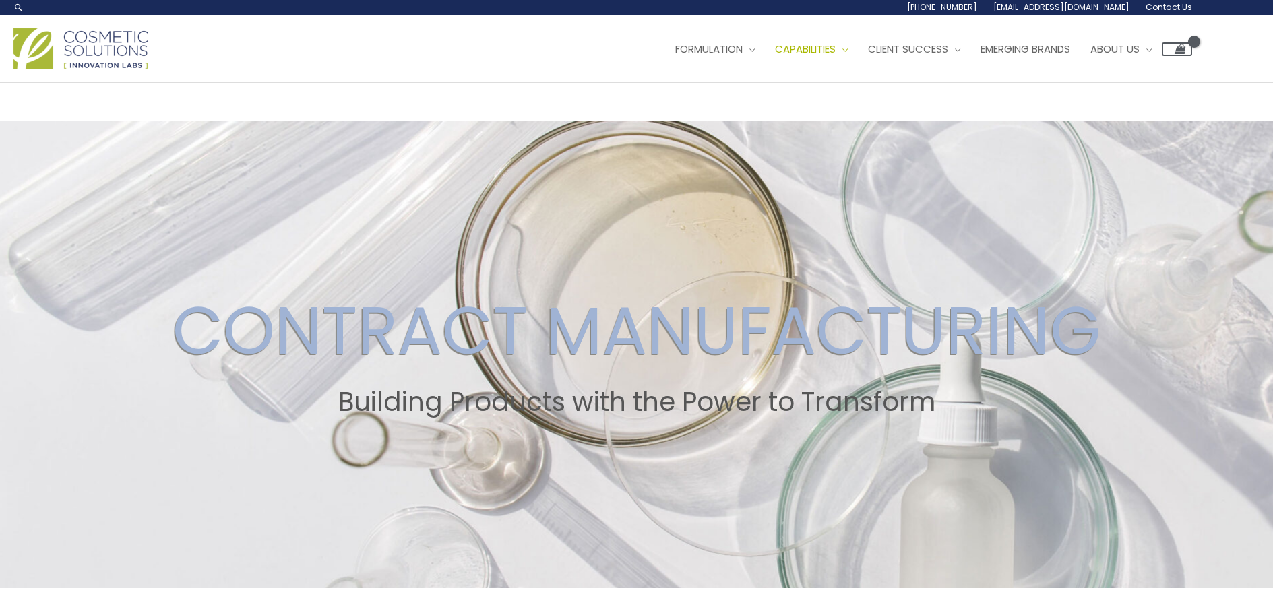 The height and width of the screenshot is (615, 1273). Describe the element at coordinates (811, 49) in the screenshot. I see `a: Capabilities` at that location.